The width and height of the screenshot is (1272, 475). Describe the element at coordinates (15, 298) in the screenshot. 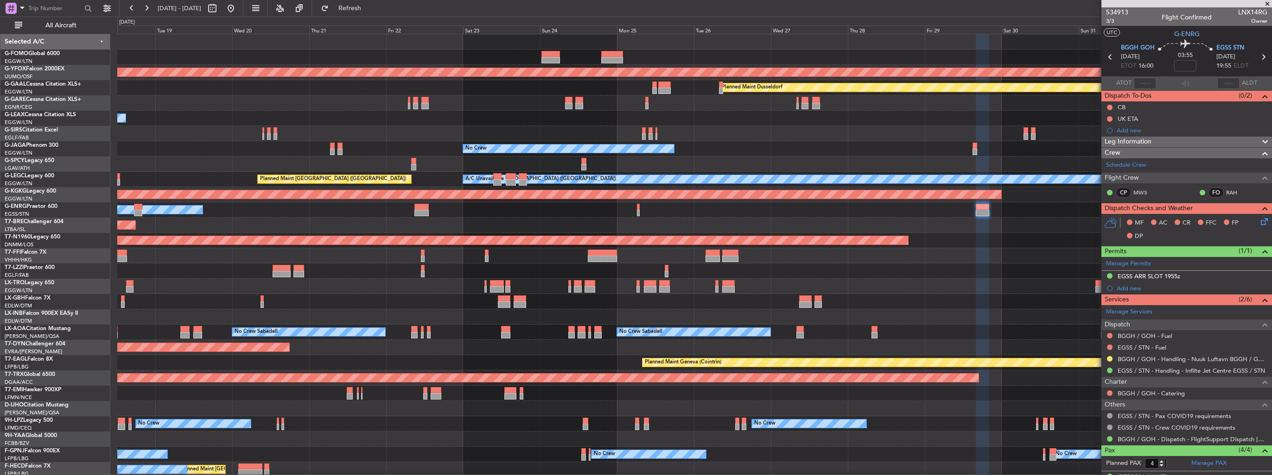

I see `span: LX-GBH` at that location.